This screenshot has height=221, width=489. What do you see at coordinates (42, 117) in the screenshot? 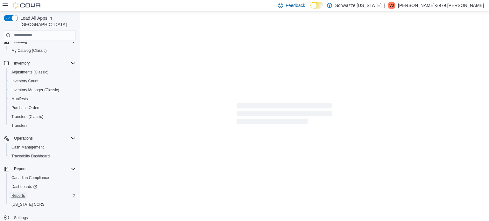
I see `button: Transfers (Classic)` at bounding box center [42, 117].